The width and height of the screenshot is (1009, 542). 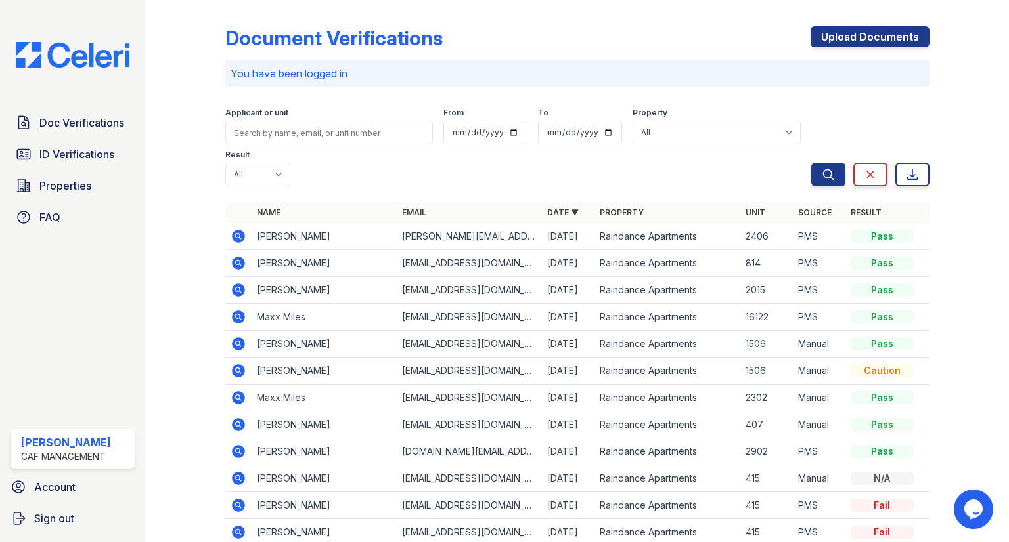 I want to click on input: Search by name, email, or unit number, so click(x=329, y=133).